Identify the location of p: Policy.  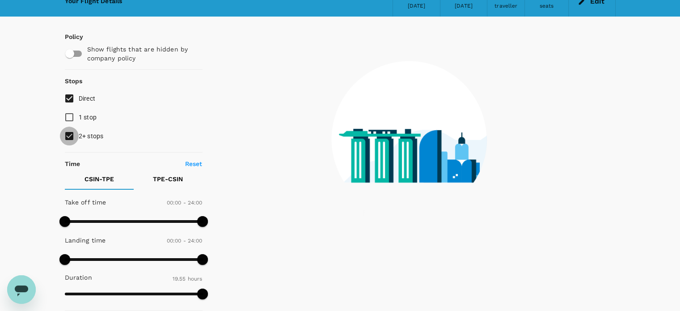
(69, 37).